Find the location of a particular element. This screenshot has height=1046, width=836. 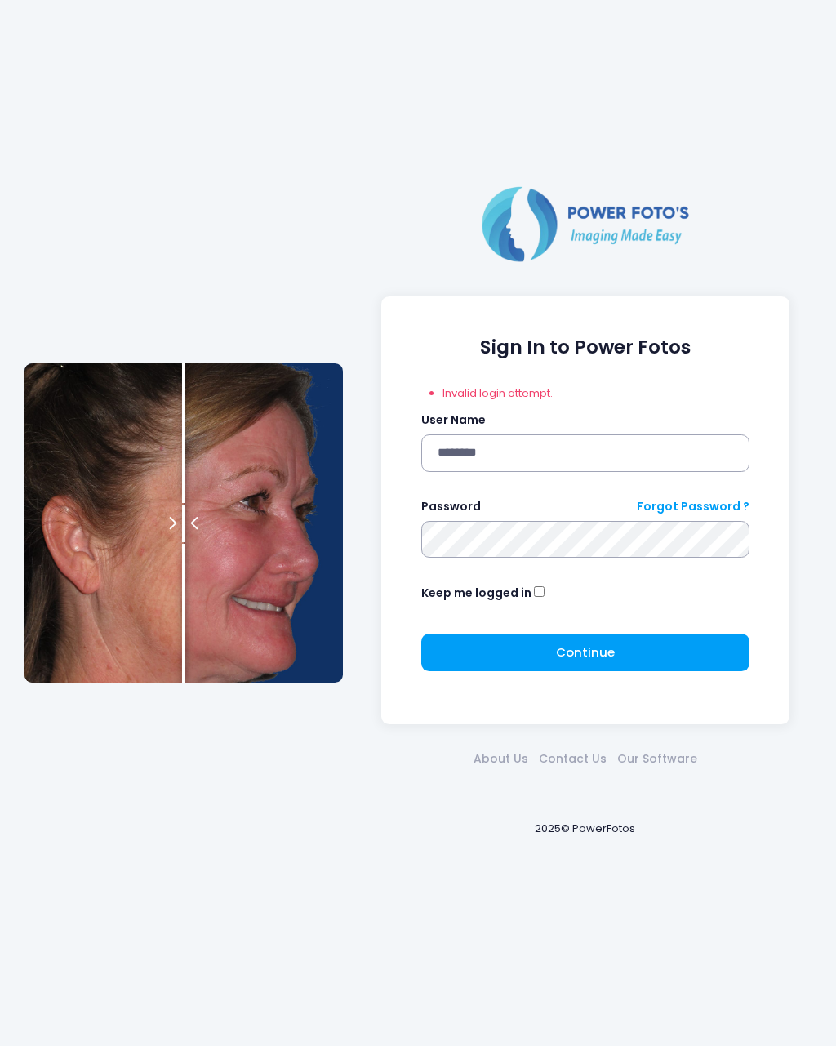

label: Keep me logged in is located at coordinates (476, 593).